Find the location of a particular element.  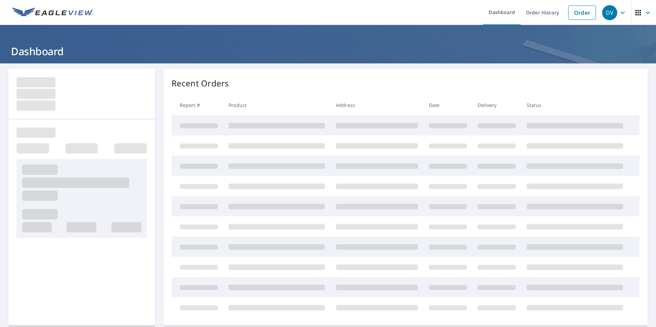

th: Product is located at coordinates (277, 105).